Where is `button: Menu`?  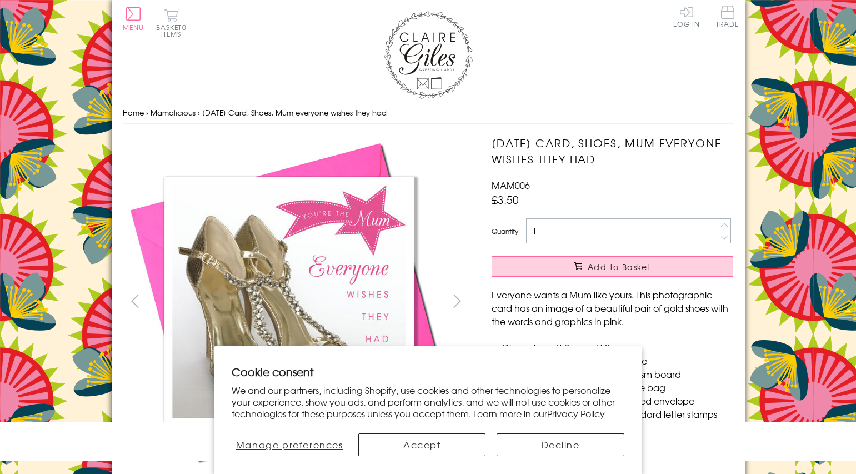
button: Menu is located at coordinates (133, 19).